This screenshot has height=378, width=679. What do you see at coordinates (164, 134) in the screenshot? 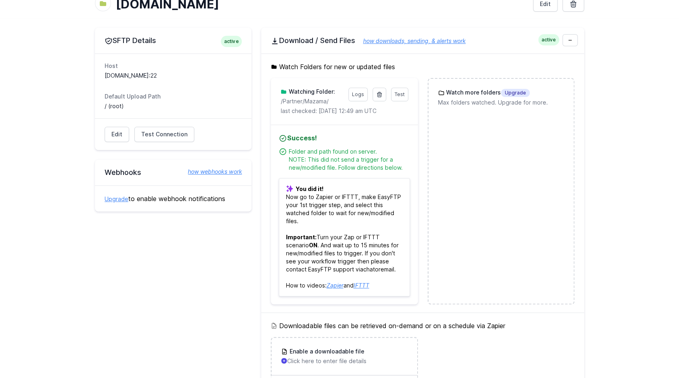
I see `span: Test Connection` at bounding box center [164, 134].